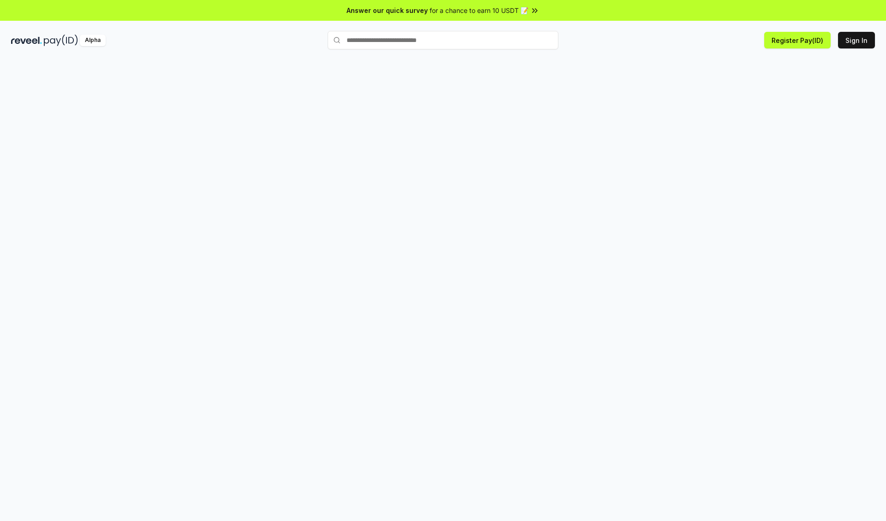  What do you see at coordinates (61, 40) in the screenshot?
I see `img: pay_id` at bounding box center [61, 40].